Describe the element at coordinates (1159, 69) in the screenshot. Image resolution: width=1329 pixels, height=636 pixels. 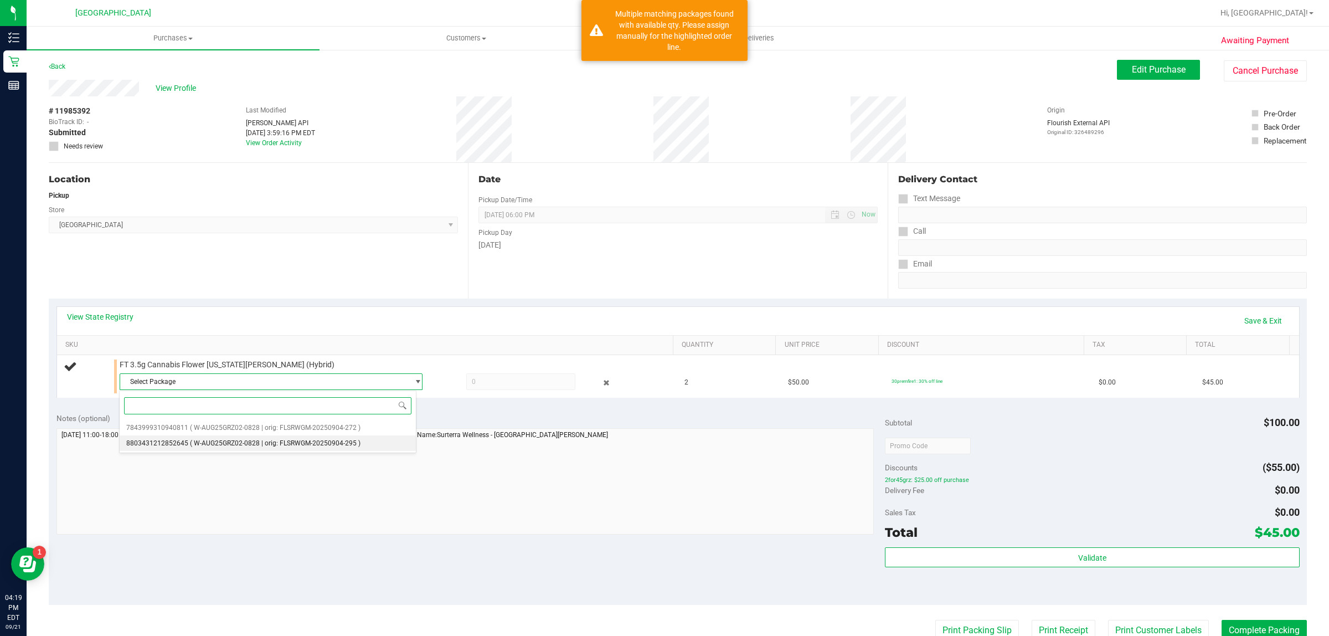
I see `span: Edit Purchase` at that location.